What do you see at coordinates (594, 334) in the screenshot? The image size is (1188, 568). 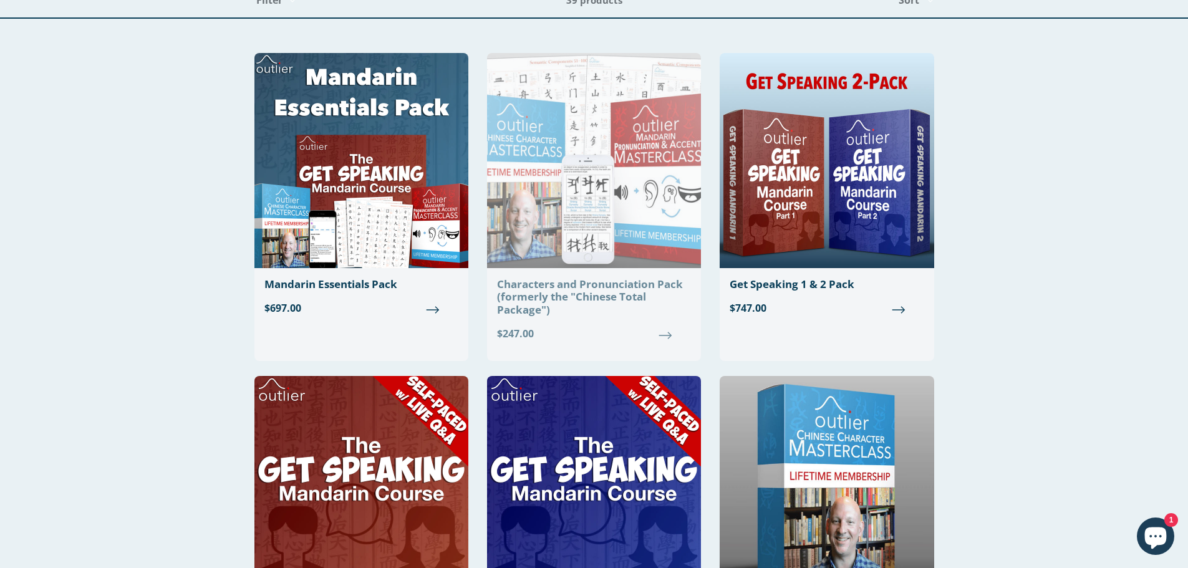 I see `span: $247.00` at bounding box center [594, 334].